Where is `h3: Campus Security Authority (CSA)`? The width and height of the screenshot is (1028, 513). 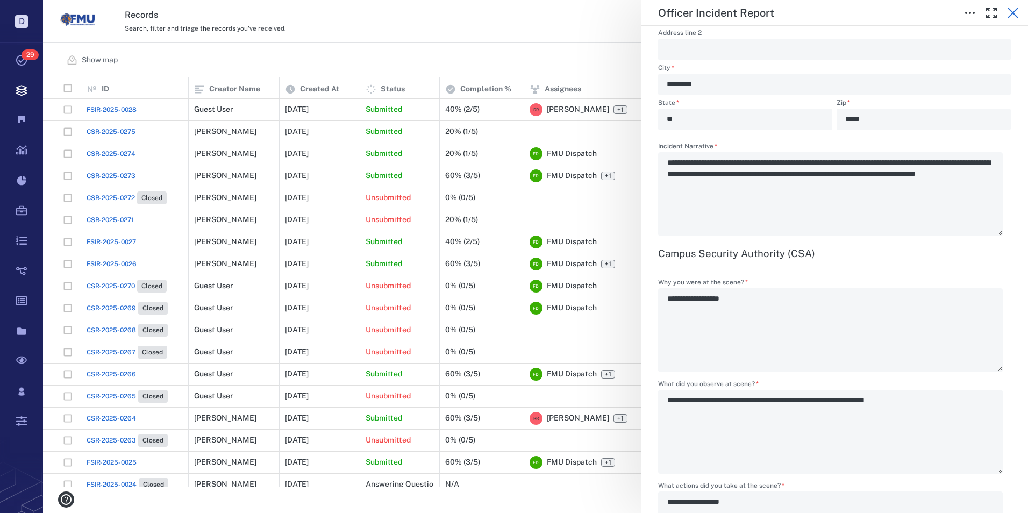 h3: Campus Security Authority (CSA) is located at coordinates (834, 253).